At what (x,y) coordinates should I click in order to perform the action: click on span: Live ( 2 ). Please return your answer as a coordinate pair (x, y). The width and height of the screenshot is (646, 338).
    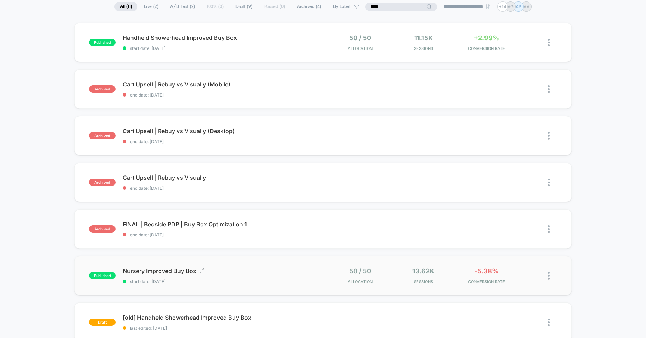
    Looking at the image, I should click on (151, 6).